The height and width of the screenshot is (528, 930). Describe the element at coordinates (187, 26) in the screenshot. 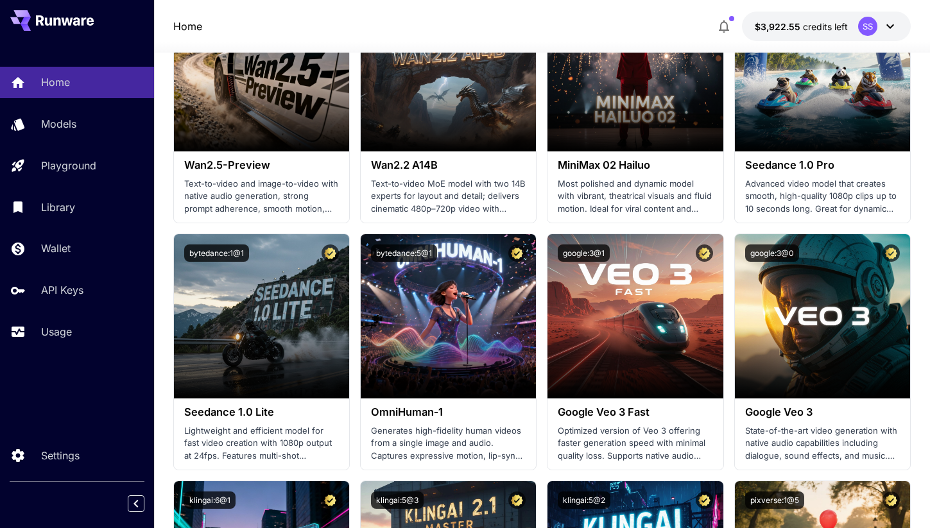

I see `nav: breadcrumb` at that location.